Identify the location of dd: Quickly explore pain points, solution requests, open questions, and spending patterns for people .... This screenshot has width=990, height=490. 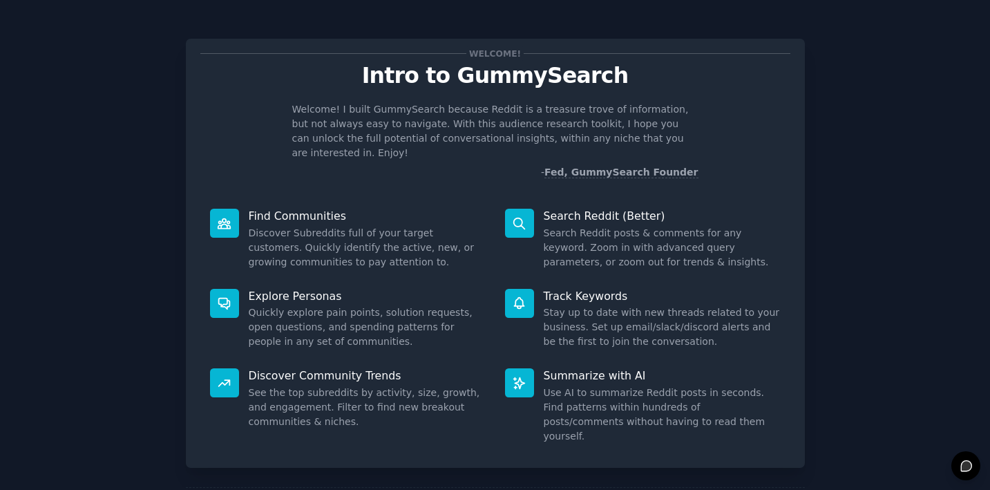
(367, 327).